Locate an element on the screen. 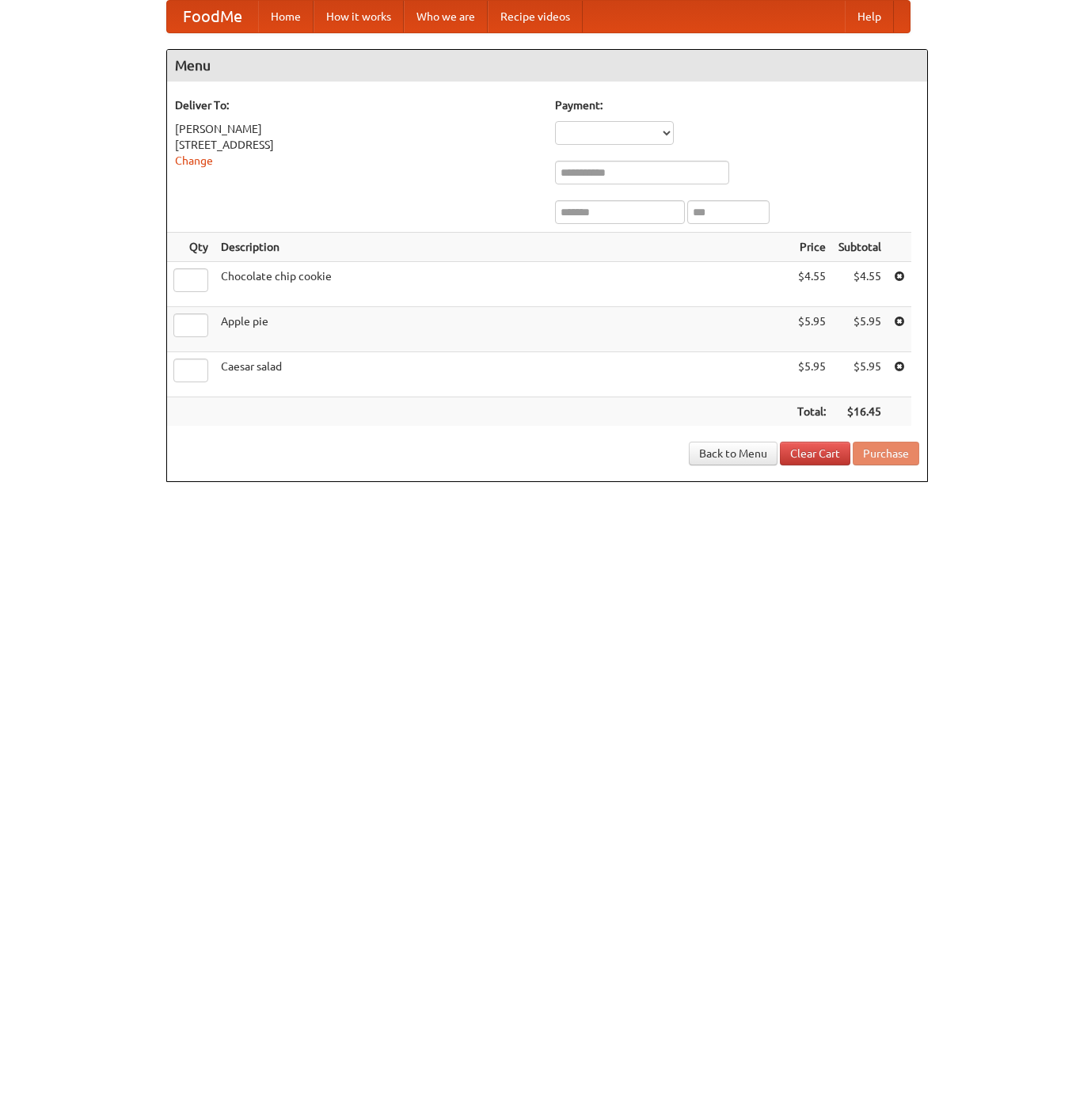 The width and height of the screenshot is (1076, 1120). th: Price is located at coordinates (811, 247).